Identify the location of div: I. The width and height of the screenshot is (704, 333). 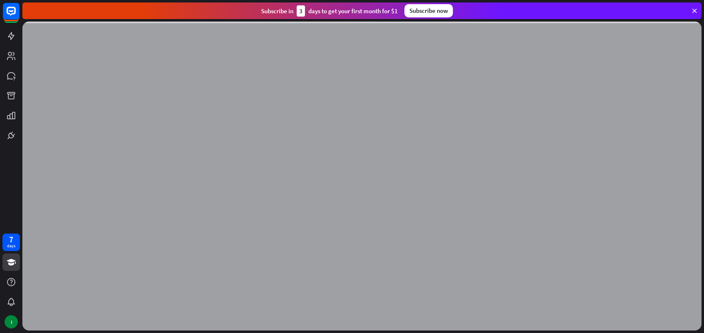
(11, 322).